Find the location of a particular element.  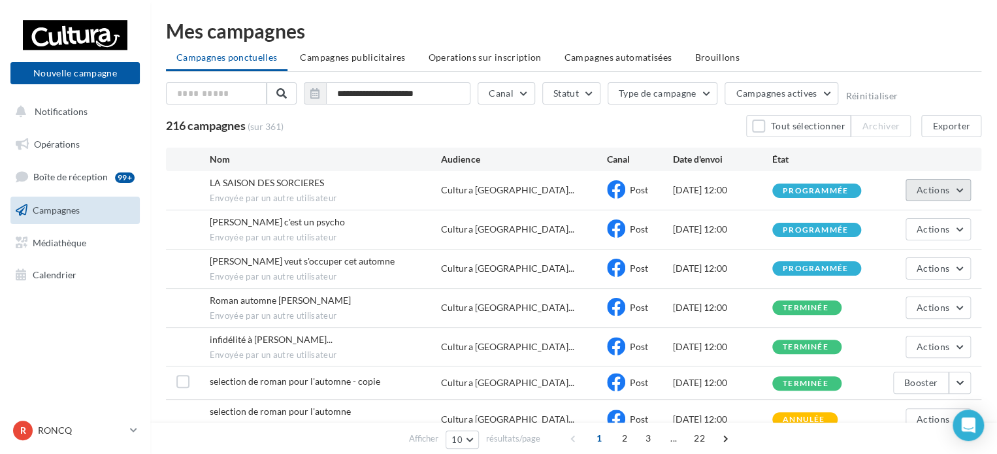

span: Boîte de réception is located at coordinates (71, 176).